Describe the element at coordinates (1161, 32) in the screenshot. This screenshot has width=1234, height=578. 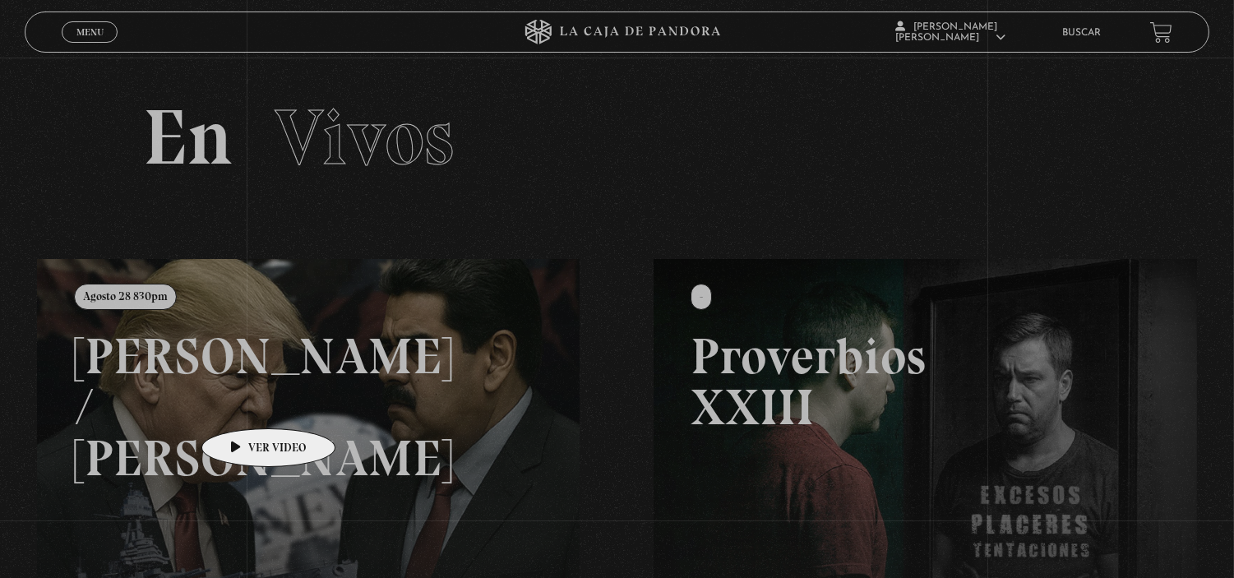
I see `a: View your shopping cart` at that location.